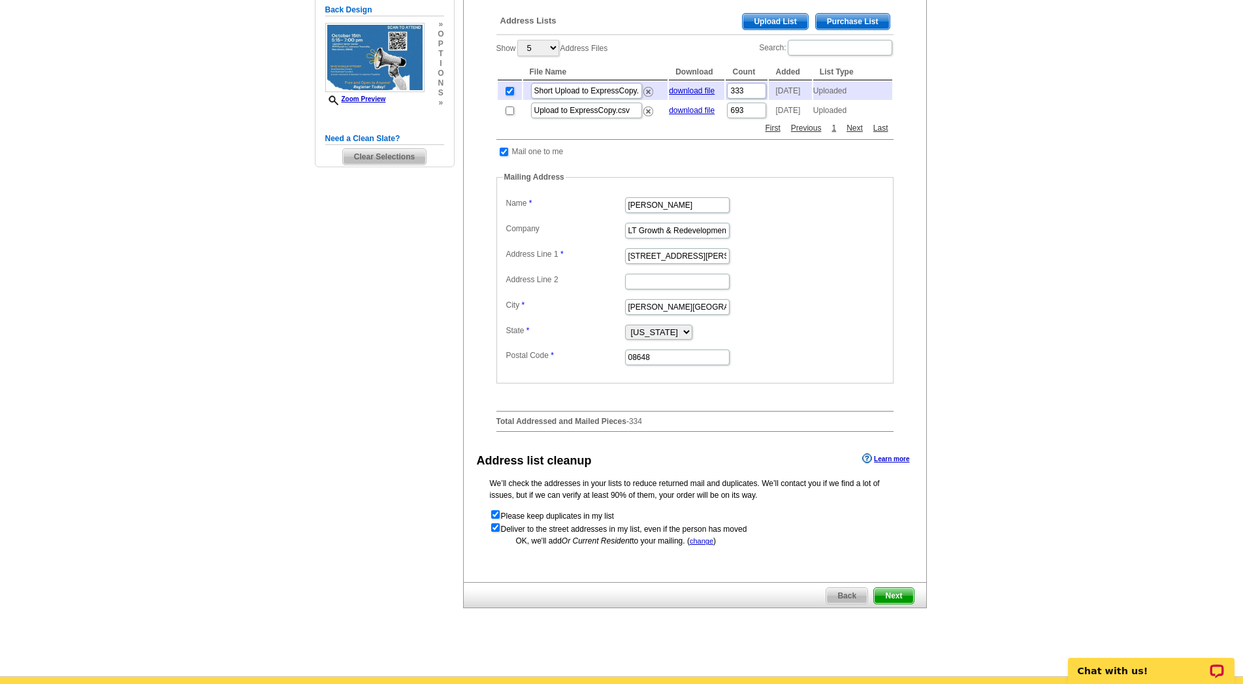 This screenshot has height=684, width=1243. I want to click on legend: Mailing Address, so click(534, 177).